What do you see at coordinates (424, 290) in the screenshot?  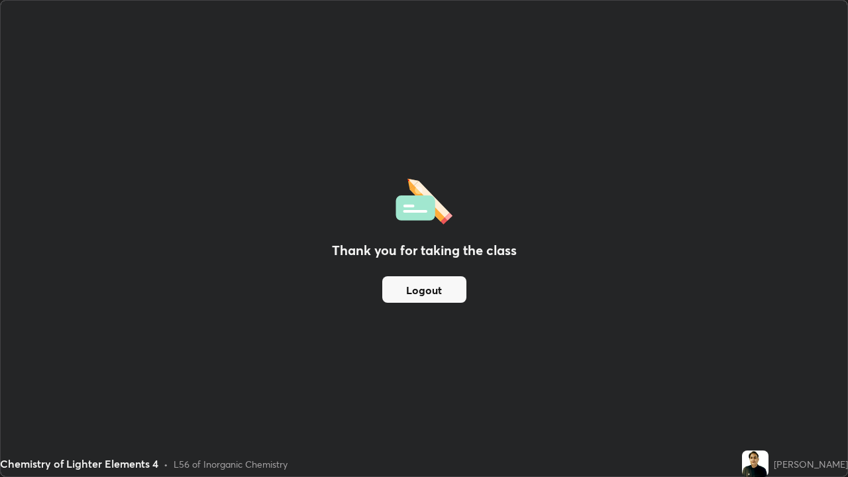 I see `button: Logout` at bounding box center [424, 290].